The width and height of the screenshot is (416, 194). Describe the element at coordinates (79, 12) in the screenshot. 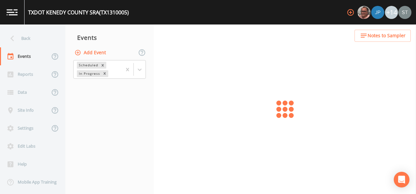

I see `div: TXDOT KENEDY COUNTY SRA (TX1310005)` at that location.